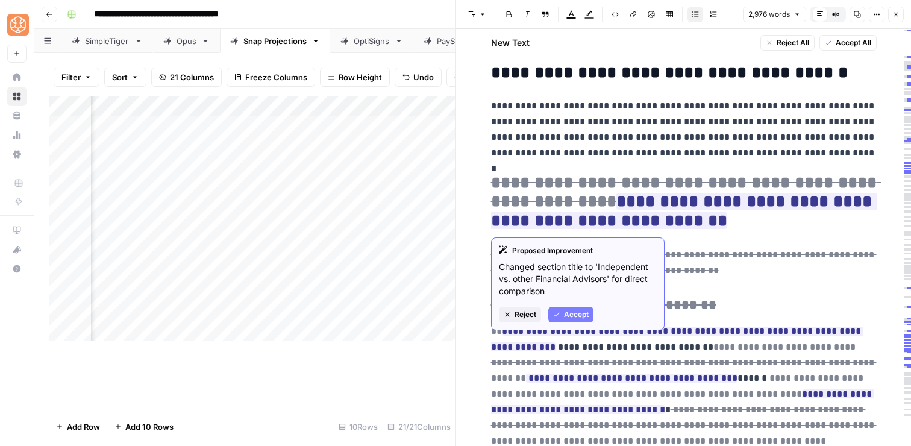 The width and height of the screenshot is (911, 446). Describe the element at coordinates (77, 77) in the screenshot. I see `button: Filter` at that location.